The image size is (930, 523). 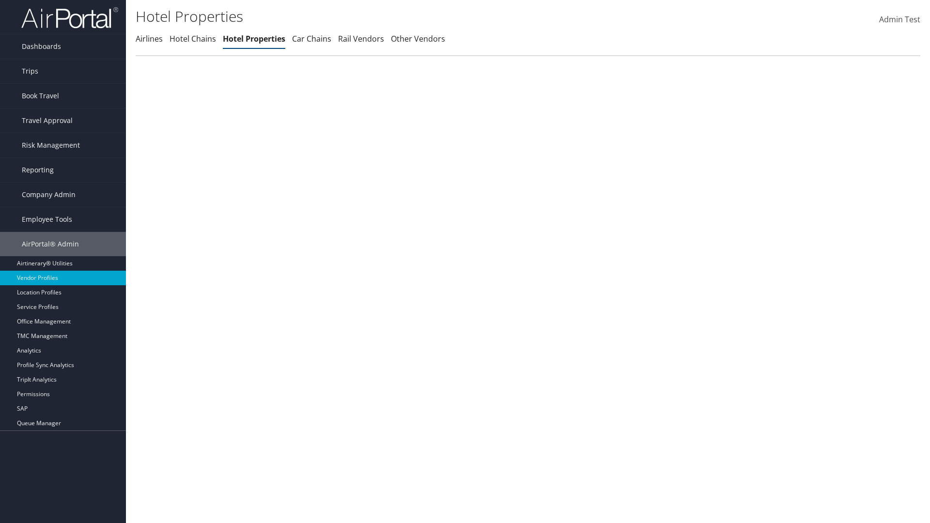 What do you see at coordinates (311, 39) in the screenshot?
I see `a: Car Chains` at bounding box center [311, 39].